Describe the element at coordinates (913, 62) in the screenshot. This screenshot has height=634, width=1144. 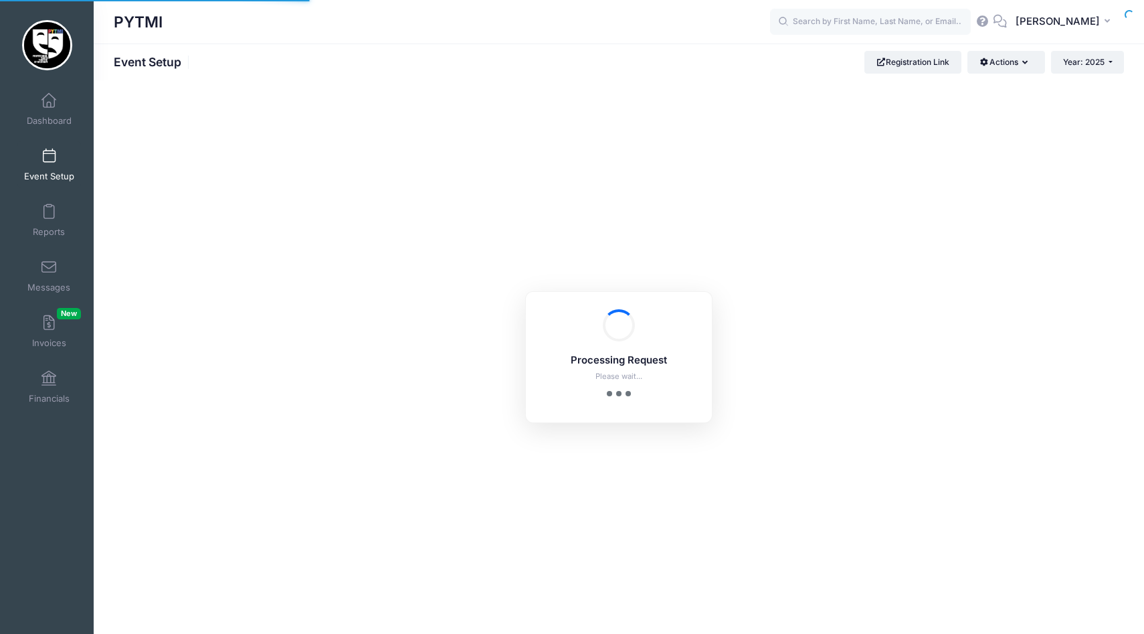
I see `a: Registration Link` at that location.